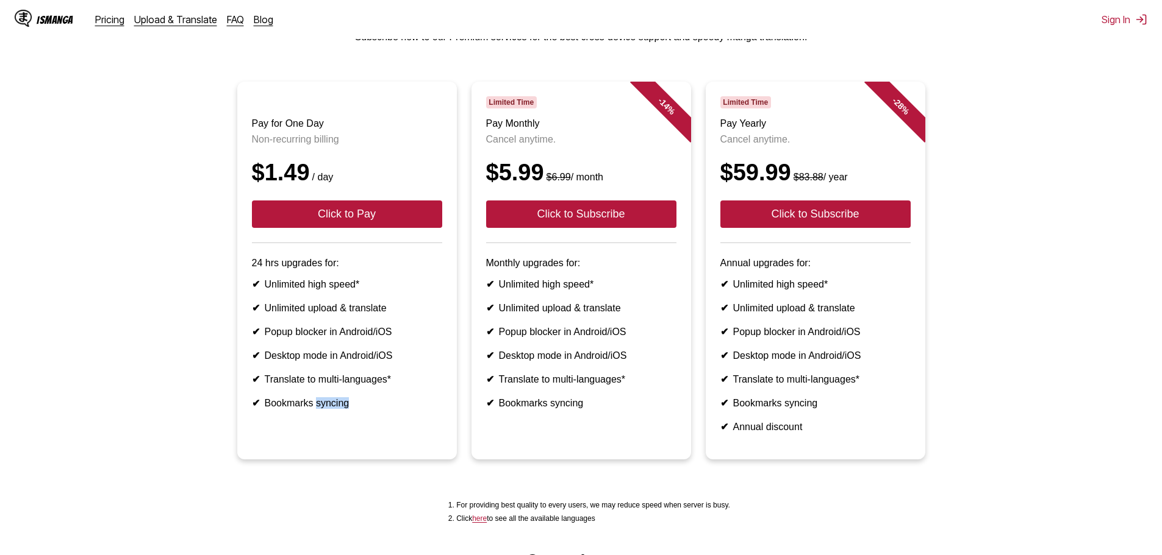  Describe the element at coordinates (347, 263) in the screenshot. I see `p: 24 hrs upgrades for:` at that location.